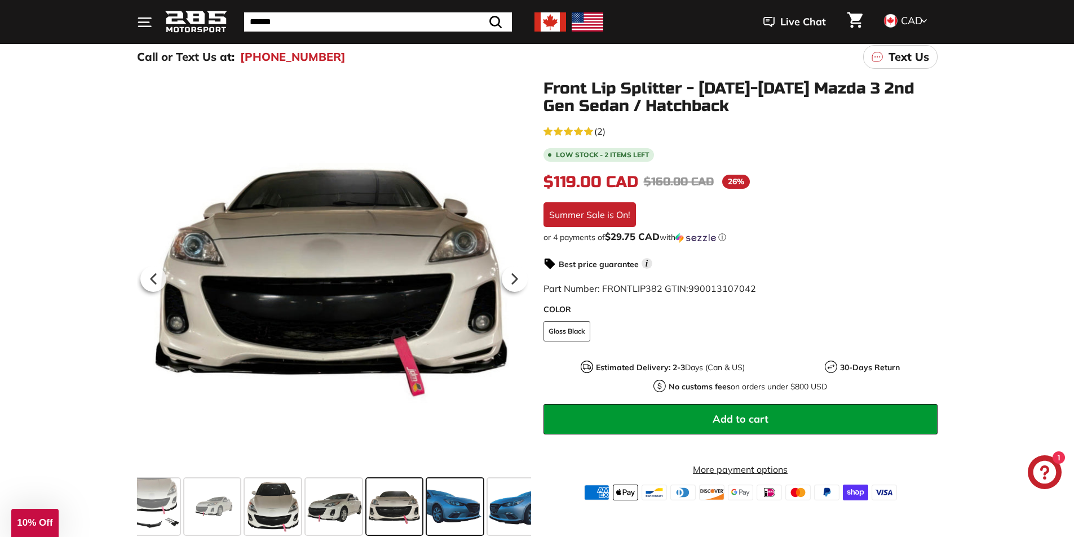  What do you see at coordinates (794, 22) in the screenshot?
I see `button: Live Chat` at bounding box center [794, 22].